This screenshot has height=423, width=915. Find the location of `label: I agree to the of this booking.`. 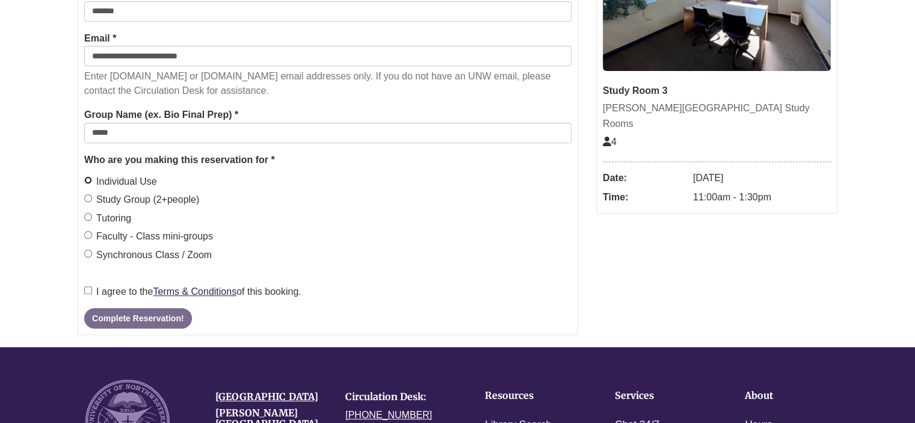

label: I agree to the of this booking. is located at coordinates (192, 292).